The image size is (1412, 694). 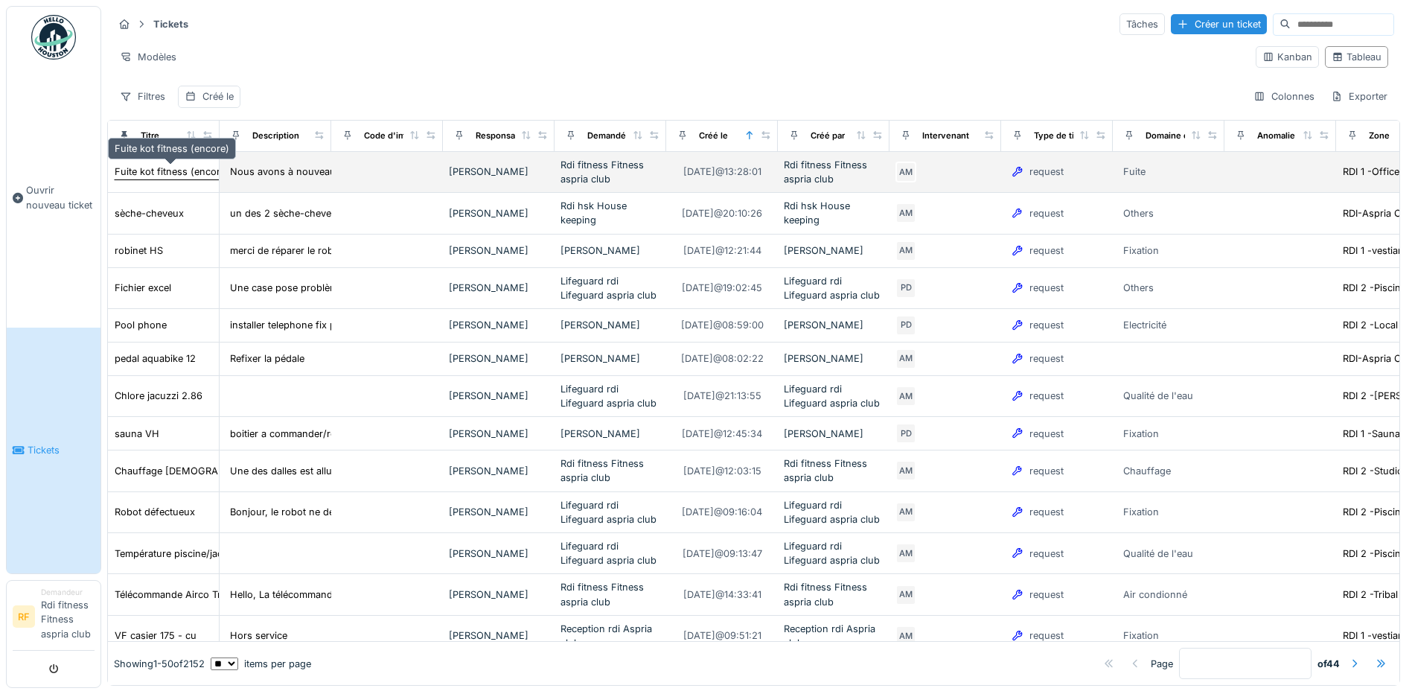 I want to click on div: sèche-cheveux, so click(x=149, y=213).